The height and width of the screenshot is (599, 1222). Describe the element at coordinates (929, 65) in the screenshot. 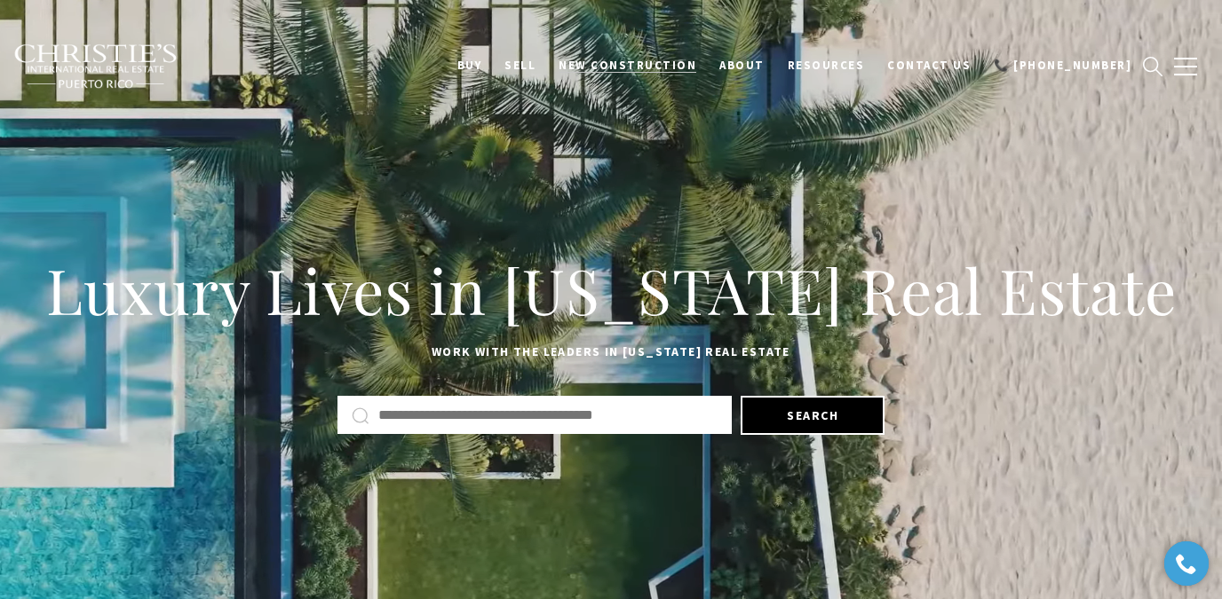

I see `span: Contact Us` at that location.